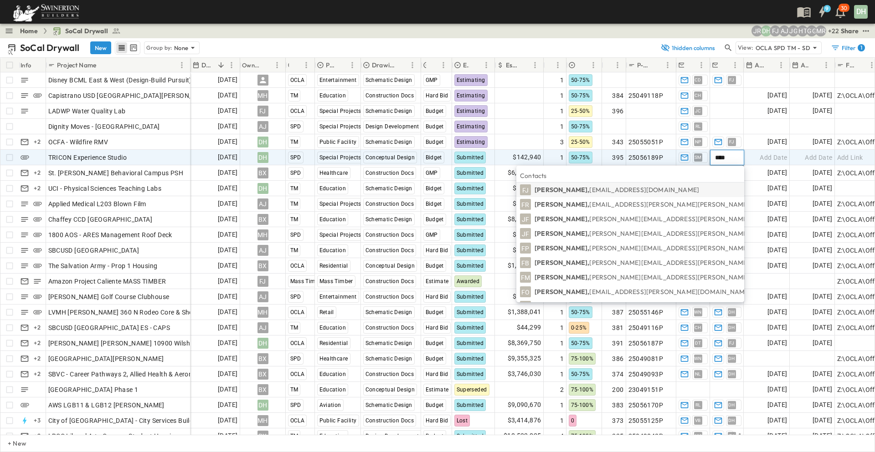 The height and width of the screenshot is (452, 875). I want to click on span: $474,370, so click(527, 297).